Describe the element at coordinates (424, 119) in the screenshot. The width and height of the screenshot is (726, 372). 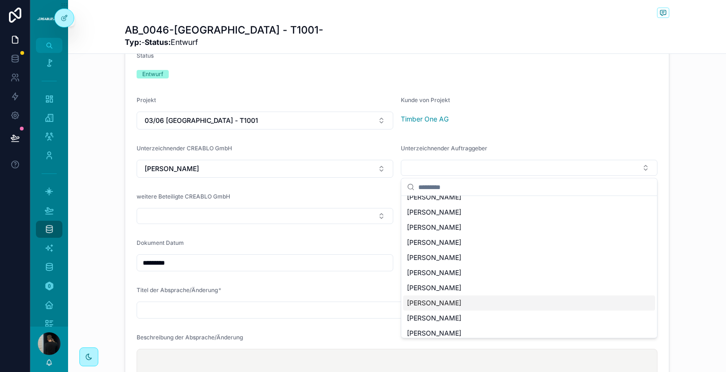
I see `span: Timber One AG` at that location.